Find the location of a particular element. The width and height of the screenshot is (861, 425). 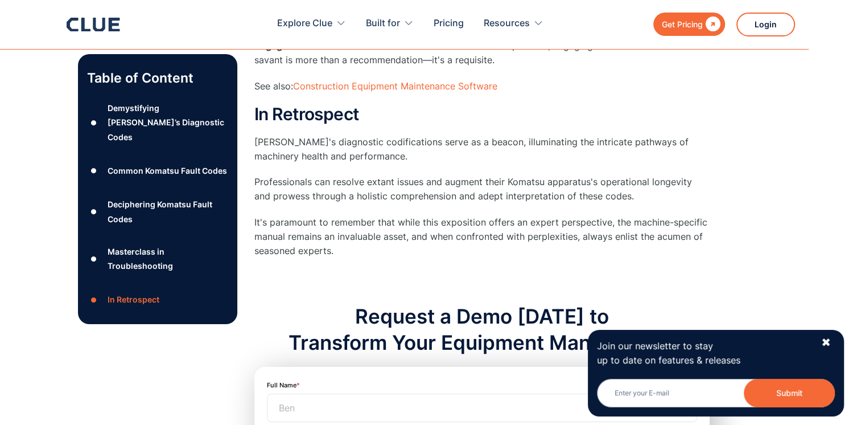

a: Get Pricing is located at coordinates (689, 24).